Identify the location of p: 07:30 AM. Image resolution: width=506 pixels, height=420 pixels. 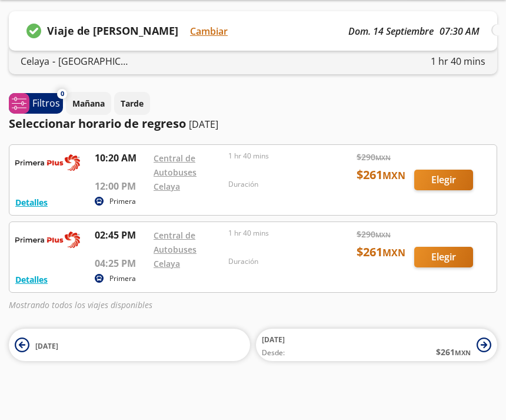
(460, 31).